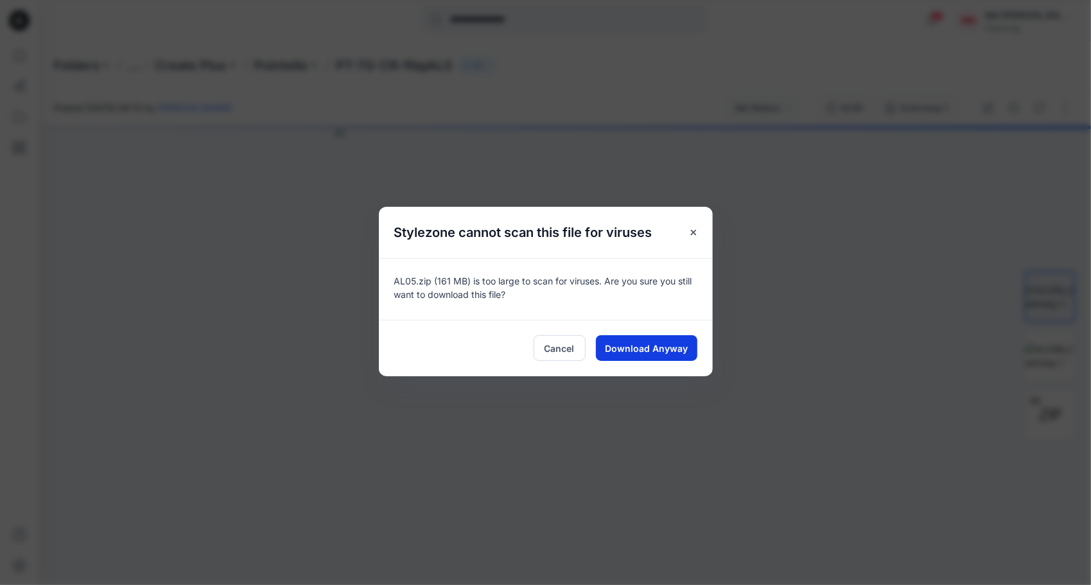 This screenshot has height=585, width=1091. I want to click on button: Cancel, so click(560, 348).